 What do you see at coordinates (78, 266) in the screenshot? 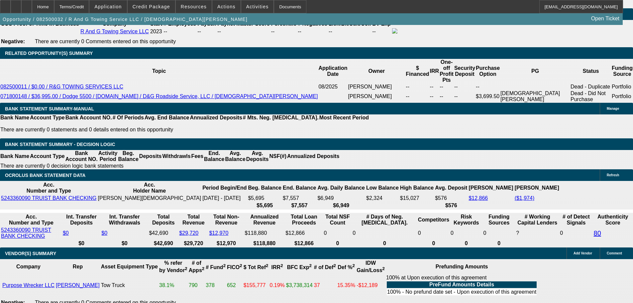
I see `b: Rep` at bounding box center [78, 266].